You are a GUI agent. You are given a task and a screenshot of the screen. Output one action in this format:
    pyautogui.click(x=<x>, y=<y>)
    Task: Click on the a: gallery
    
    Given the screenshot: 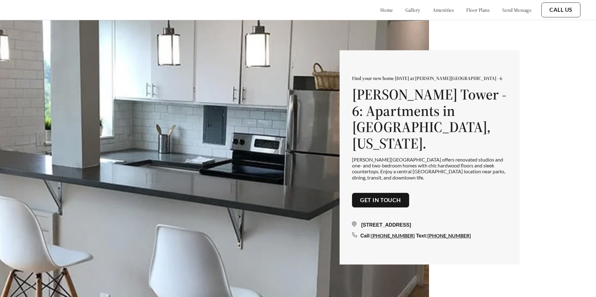 What is the action you would take?
    pyautogui.click(x=413, y=10)
    